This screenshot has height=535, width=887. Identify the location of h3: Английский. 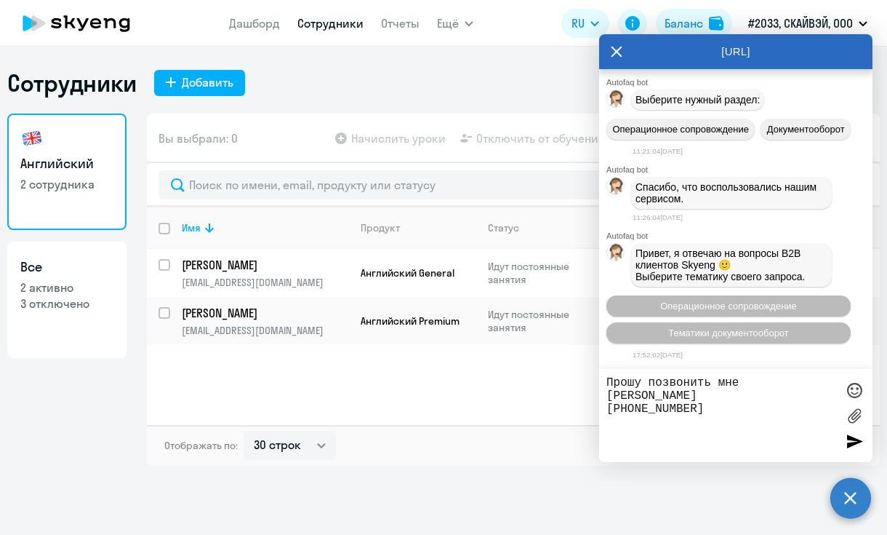
(67, 164).